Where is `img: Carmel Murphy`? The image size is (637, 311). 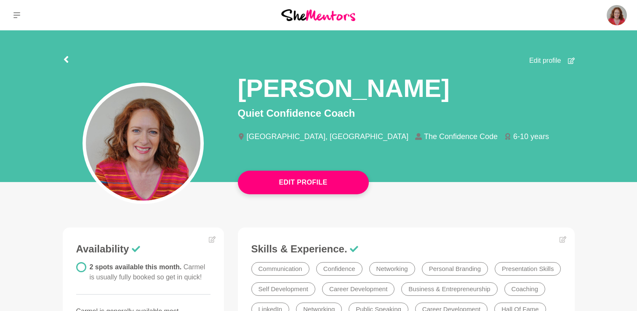
img: Carmel Murphy is located at coordinates (617, 15).